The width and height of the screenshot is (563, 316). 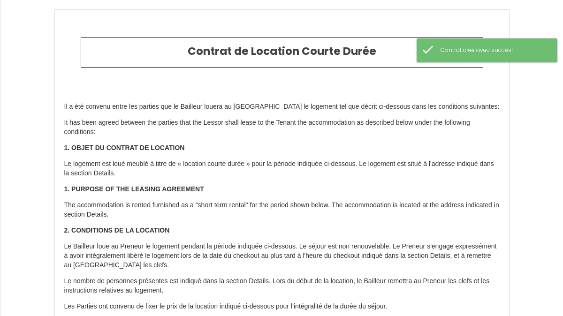 What do you see at coordinates (124, 148) in the screenshot?
I see `strong: 1. OBJET DU CONTRAT DE LOCATION` at bounding box center [124, 148].